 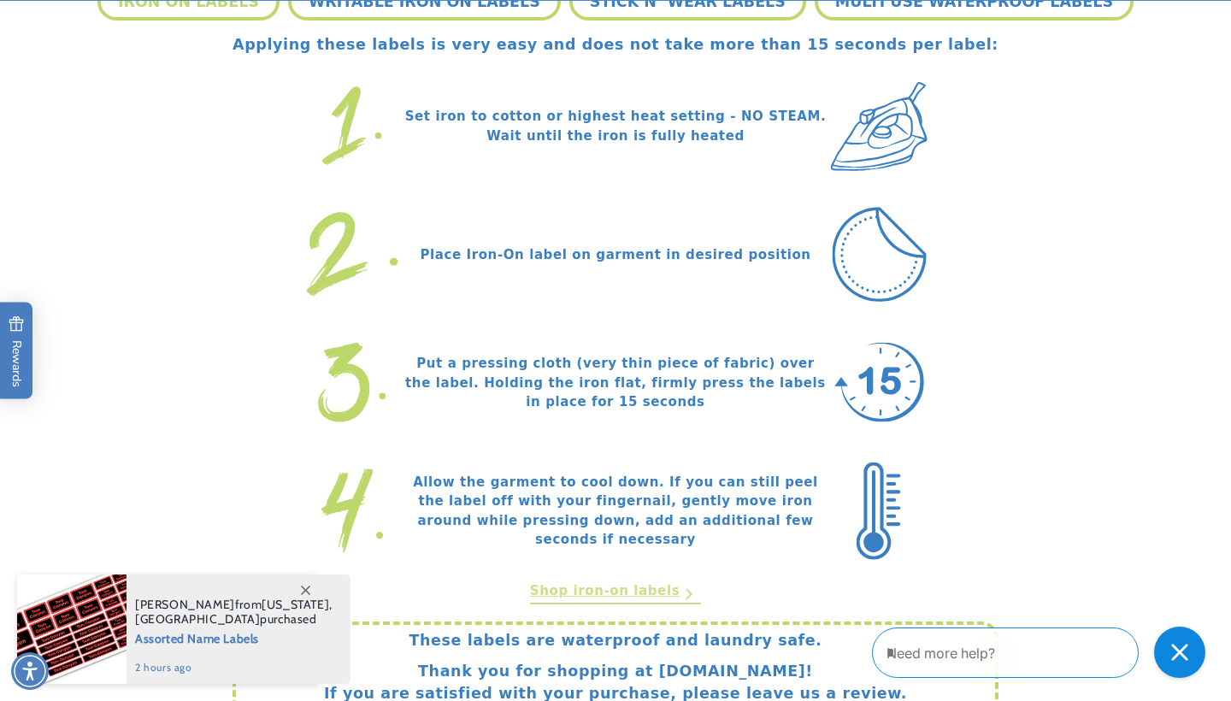 What do you see at coordinates (233, 612) in the screenshot?
I see `span: from , purchased` at bounding box center [233, 612].